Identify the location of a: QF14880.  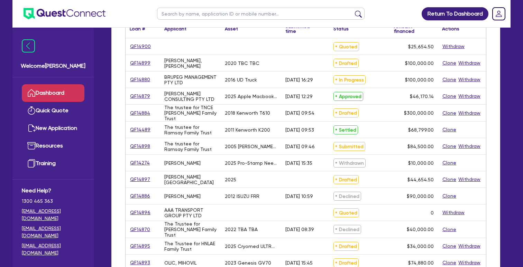
(140, 80).